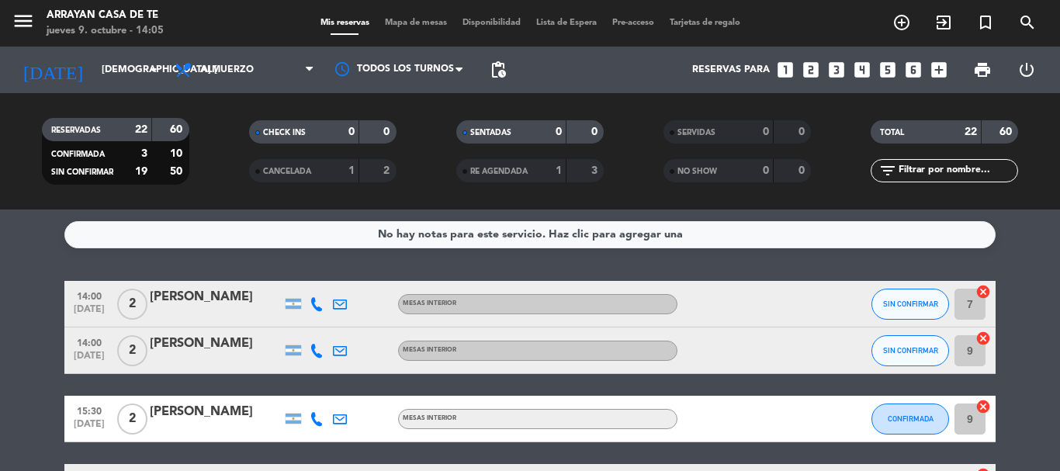 The height and width of the screenshot is (471, 1060). What do you see at coordinates (888, 171) in the screenshot?
I see `i: filter_list` at bounding box center [888, 171].